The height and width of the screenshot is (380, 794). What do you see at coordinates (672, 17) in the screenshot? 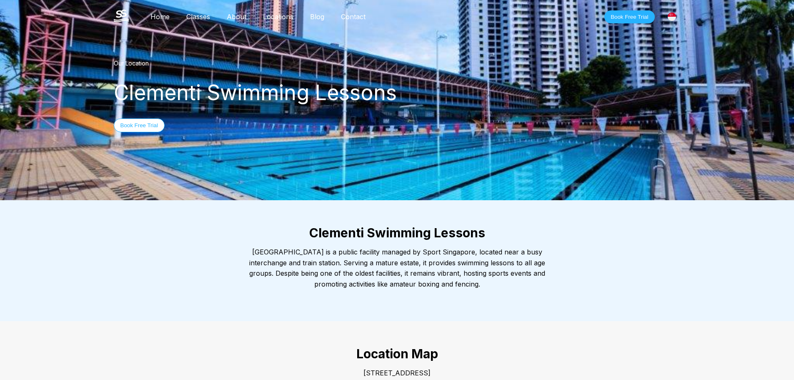
I see `img: Singapore` at bounding box center [672, 17].